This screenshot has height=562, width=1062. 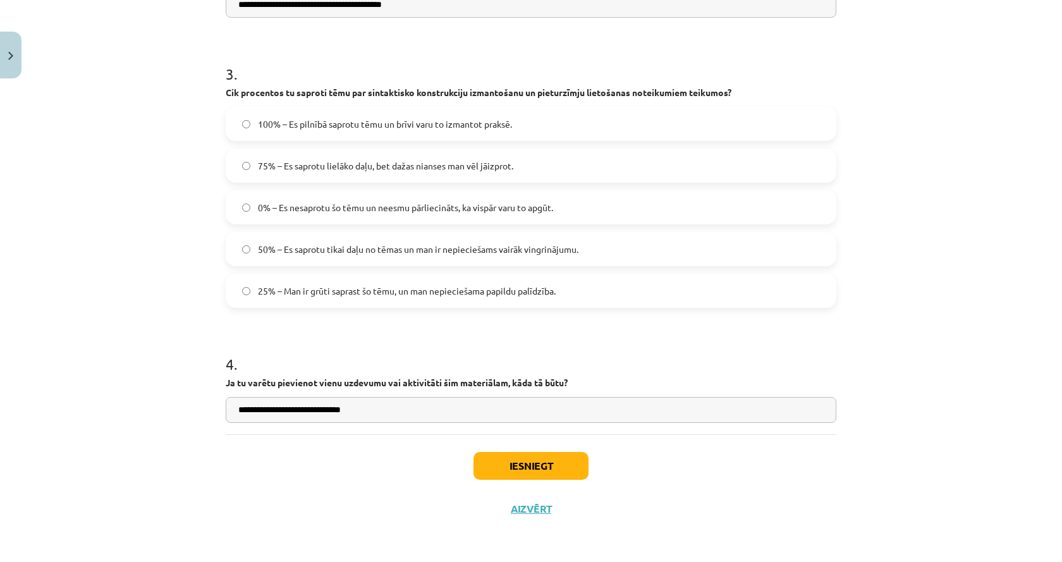 What do you see at coordinates (407, 291) in the screenshot?
I see `span: 25% – Man ir grūti saprast šo tēmu, un man nepieciešama papildu palīdzība.` at bounding box center [407, 291].